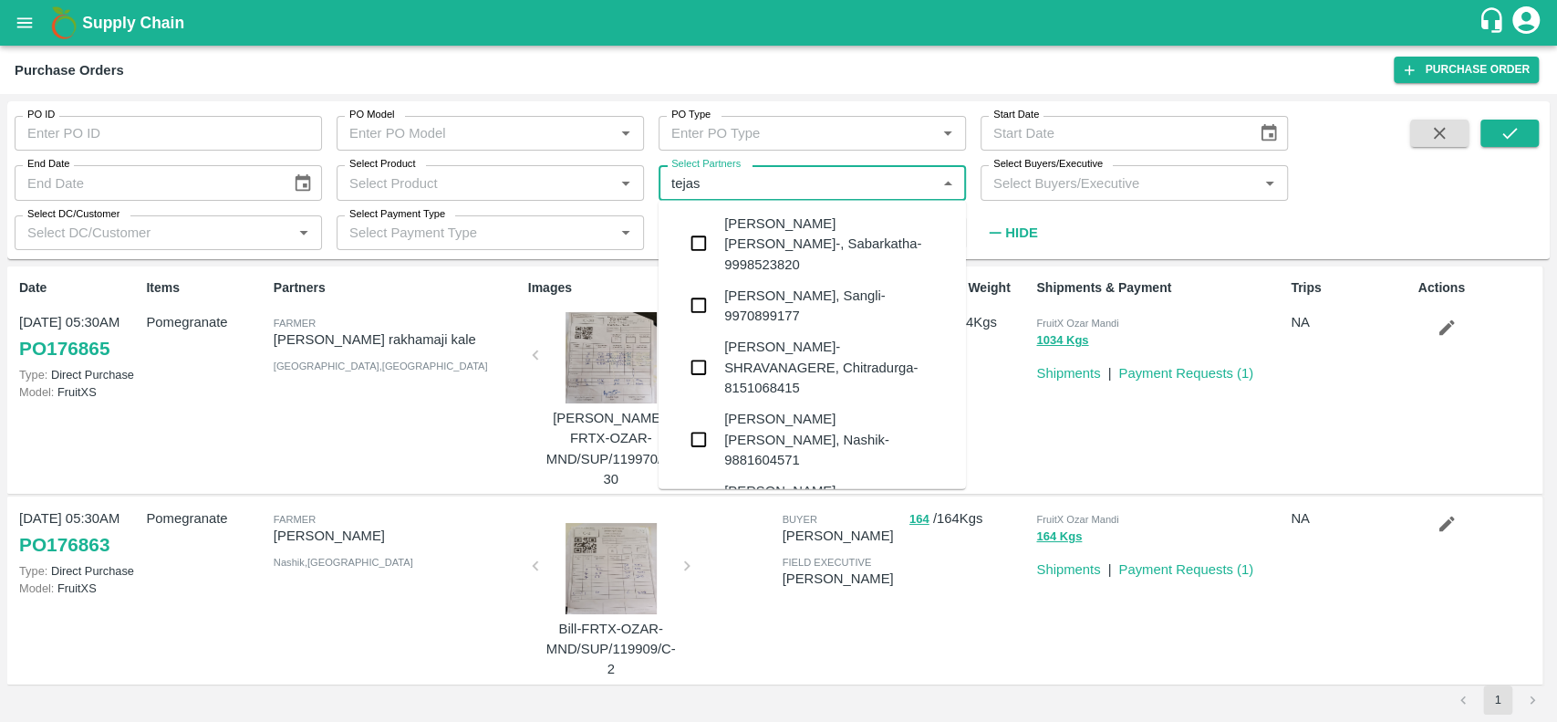 The width and height of the screenshot is (1557, 722). What do you see at coordinates (827, 562) in the screenshot?
I see `span: field executive` at bounding box center [827, 562].